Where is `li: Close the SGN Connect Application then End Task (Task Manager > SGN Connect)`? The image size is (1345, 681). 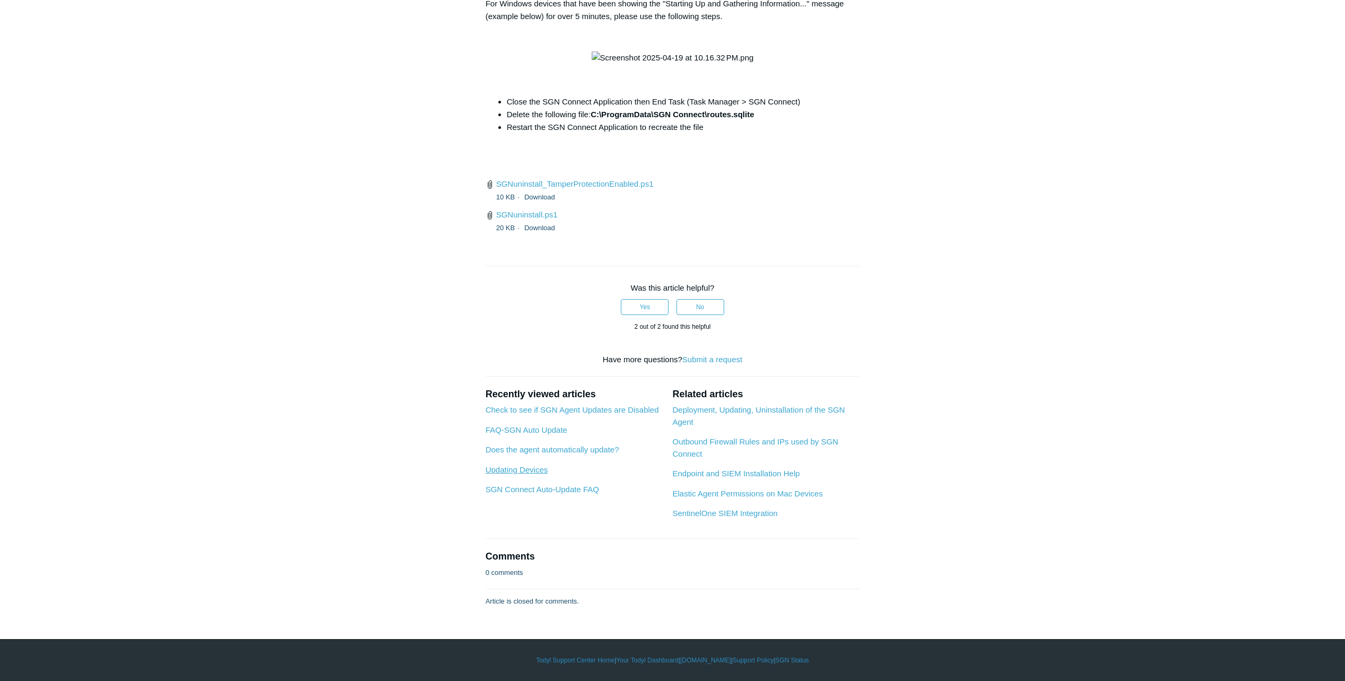
li: Close the SGN Connect Application then End Task (Task Manager > SGN Connect) is located at coordinates (683, 102).